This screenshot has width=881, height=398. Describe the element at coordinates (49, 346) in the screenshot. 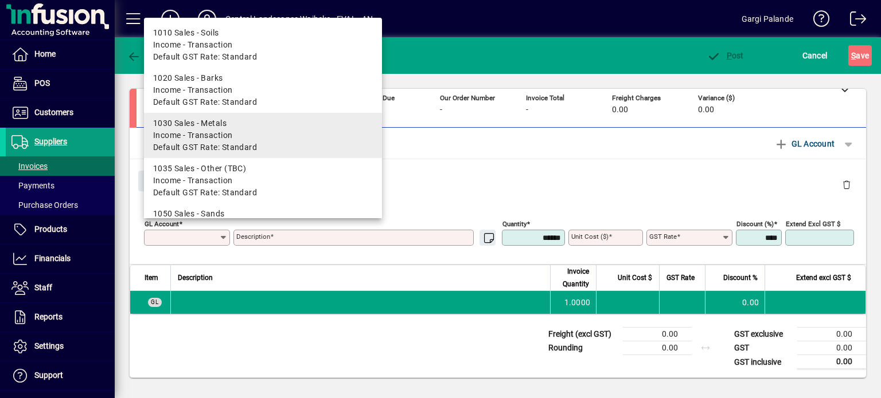

I see `span: Settings` at that location.